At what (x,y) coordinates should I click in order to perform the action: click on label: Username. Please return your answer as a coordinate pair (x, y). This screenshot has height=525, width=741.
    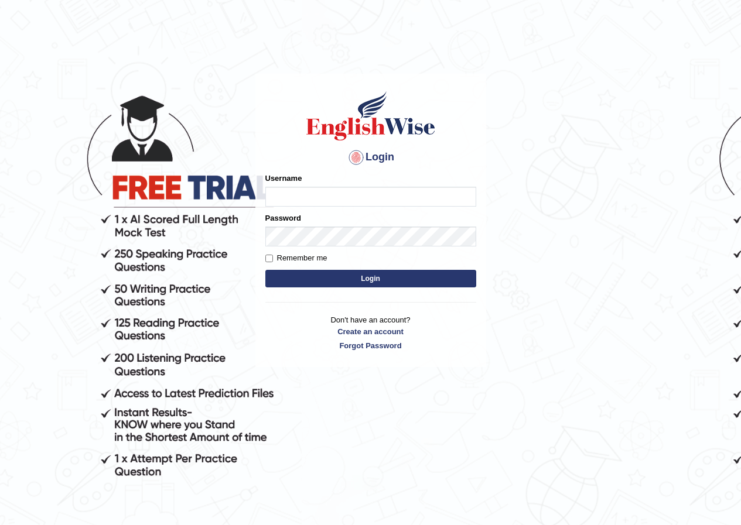
    Looking at the image, I should click on (284, 178).